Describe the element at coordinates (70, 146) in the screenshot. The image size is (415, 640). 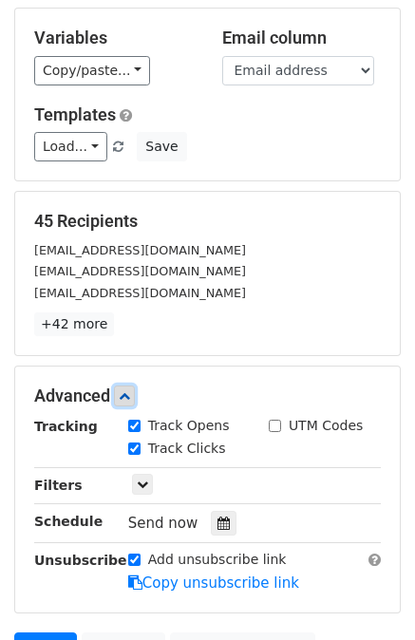
I see `a: Load...` at that location.